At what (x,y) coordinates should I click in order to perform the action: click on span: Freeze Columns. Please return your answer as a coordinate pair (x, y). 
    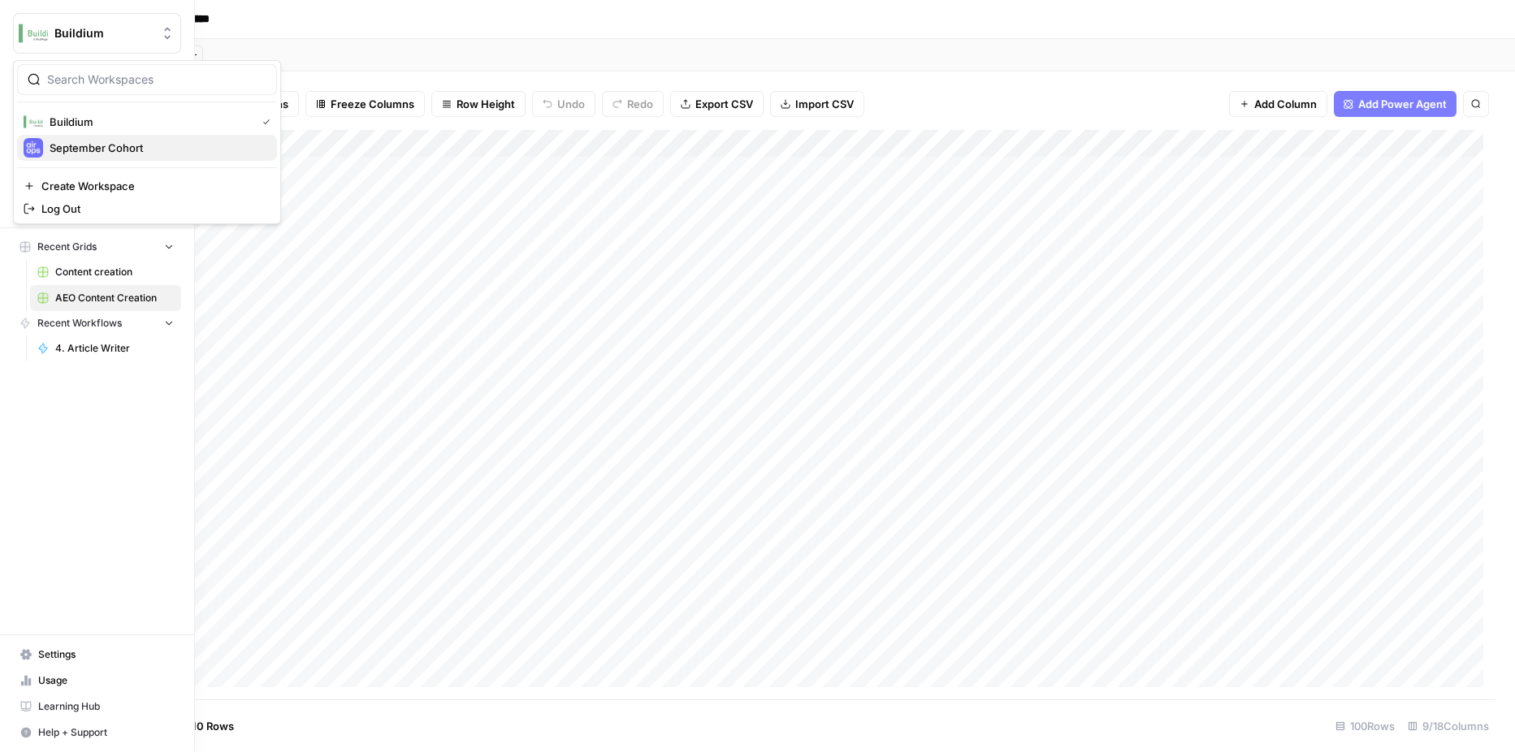
    Looking at the image, I should click on (372, 104).